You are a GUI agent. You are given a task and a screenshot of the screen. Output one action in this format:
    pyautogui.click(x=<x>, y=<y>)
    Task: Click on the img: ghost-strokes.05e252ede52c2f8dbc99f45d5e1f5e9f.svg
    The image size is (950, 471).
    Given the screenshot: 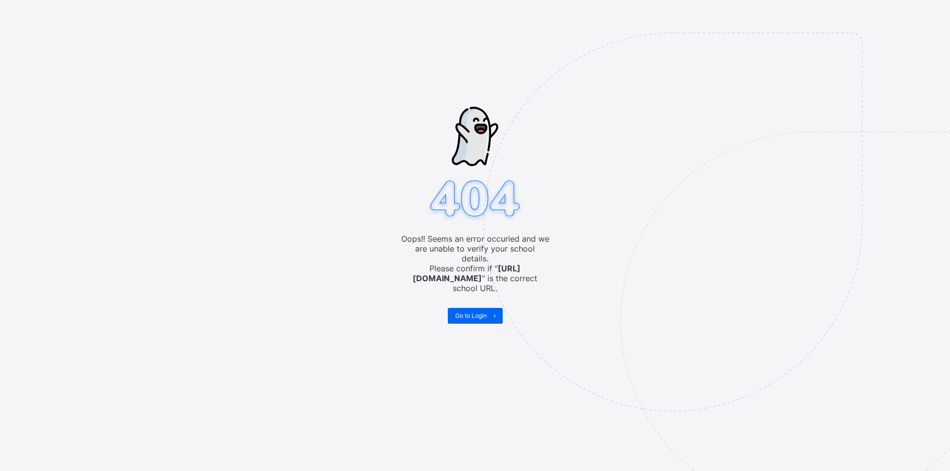 What is the action you would take?
    pyautogui.click(x=475, y=136)
    